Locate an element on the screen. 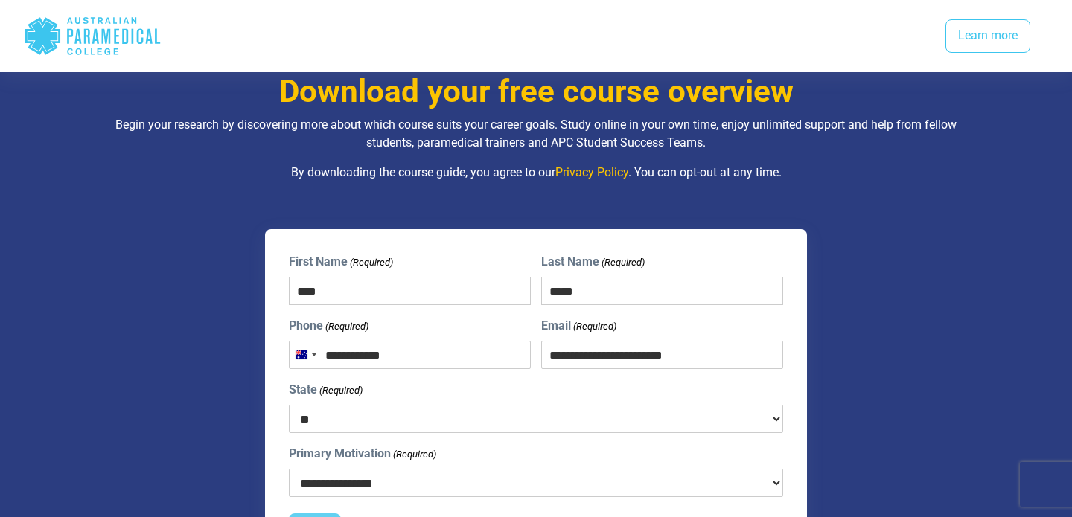 This screenshot has width=1072, height=517. p: By downloading the course guide, you agree to our . You can opt-out at any time. is located at coordinates (536, 173).